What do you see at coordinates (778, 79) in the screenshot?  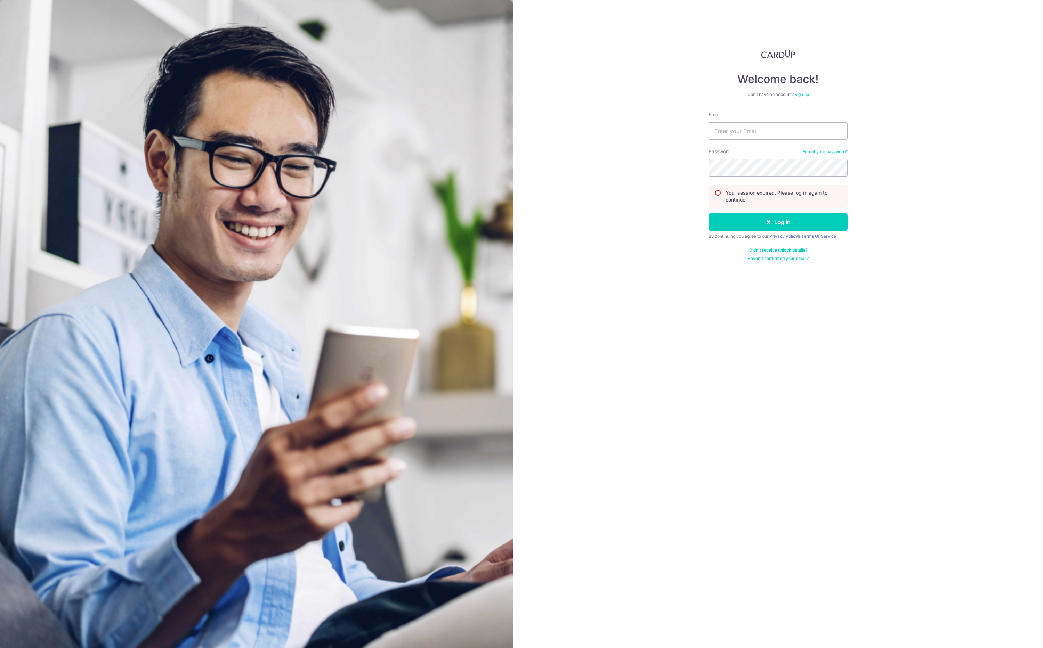 I see `h4: Welcome back!` at bounding box center [778, 79].